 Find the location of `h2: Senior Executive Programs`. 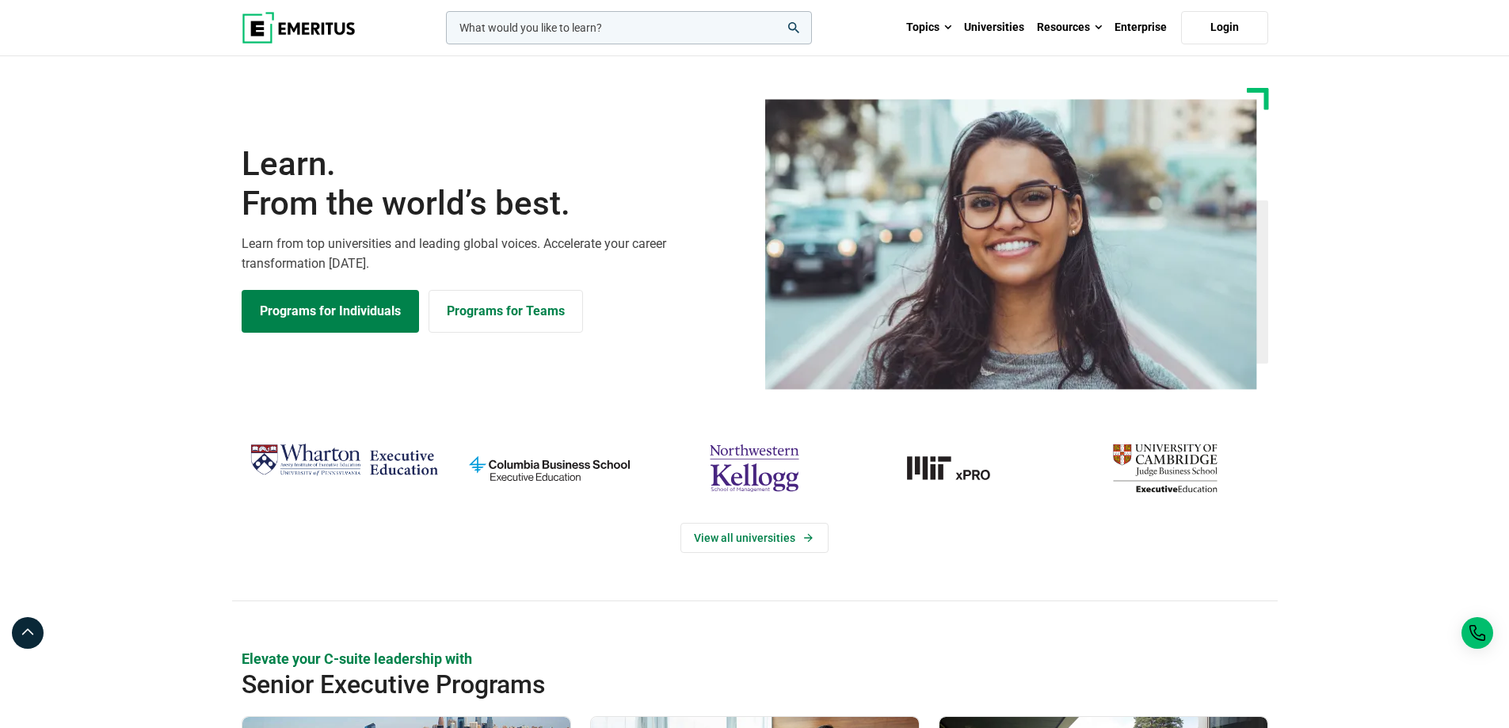

h2: Senior Executive Programs is located at coordinates (703, 684).